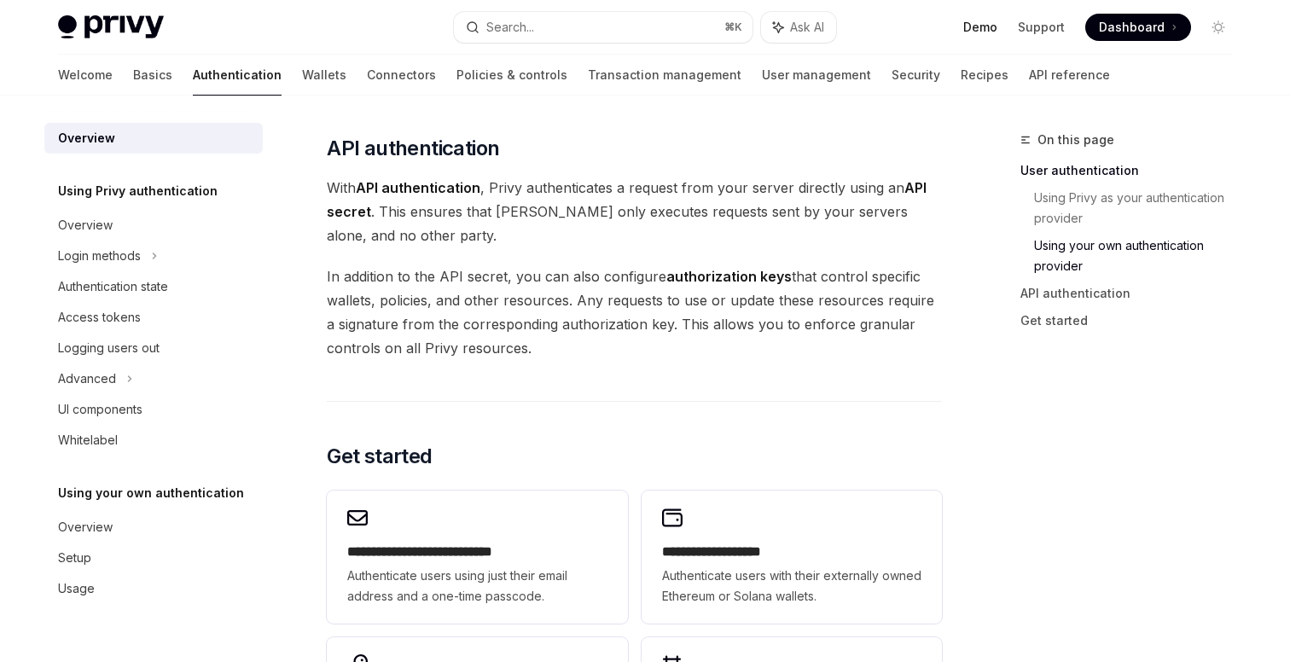 This screenshot has height=662, width=1290. What do you see at coordinates (153, 75) in the screenshot?
I see `a: Basics` at bounding box center [153, 75].